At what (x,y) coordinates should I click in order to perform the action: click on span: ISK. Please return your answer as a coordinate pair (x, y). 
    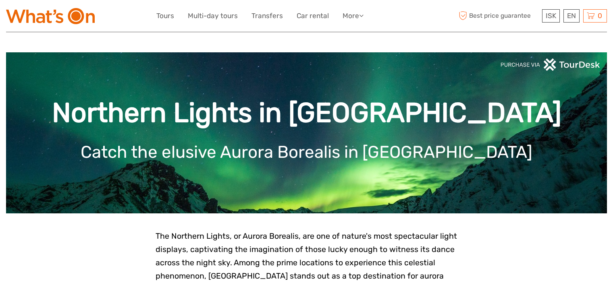
    Looking at the image, I should click on (551, 16).